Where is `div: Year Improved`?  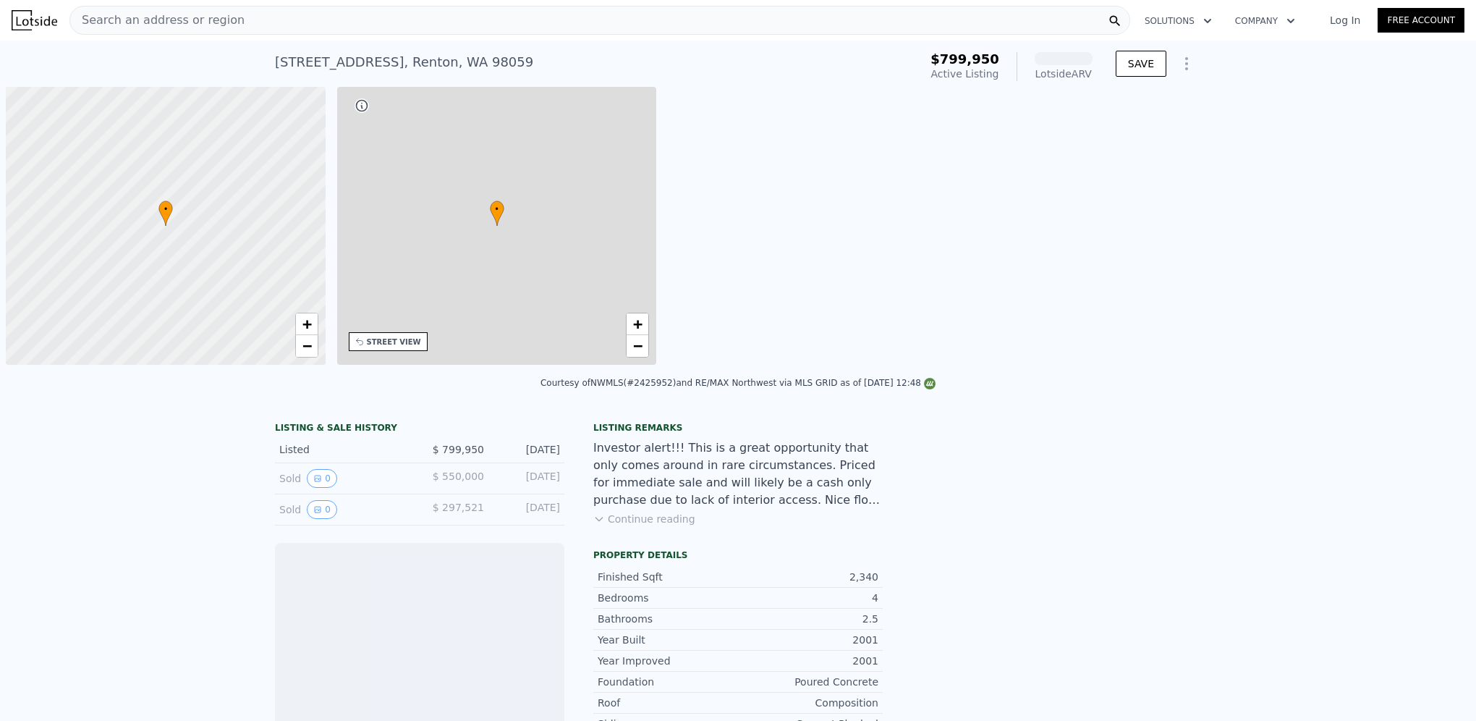
div: Year Improved is located at coordinates (668, 661).